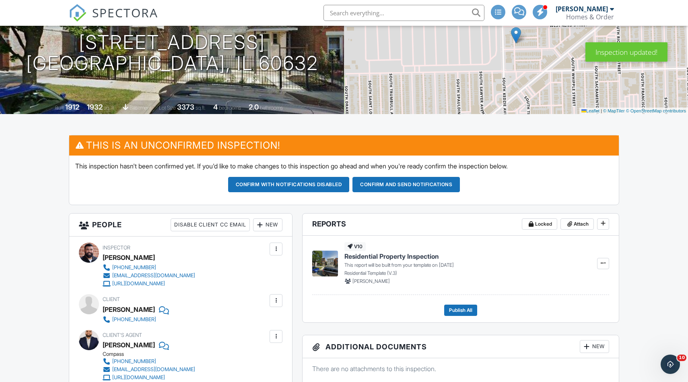 The width and height of the screenshot is (688, 382). What do you see at coordinates (271, 107) in the screenshot?
I see `span: bathrooms` at bounding box center [271, 107].